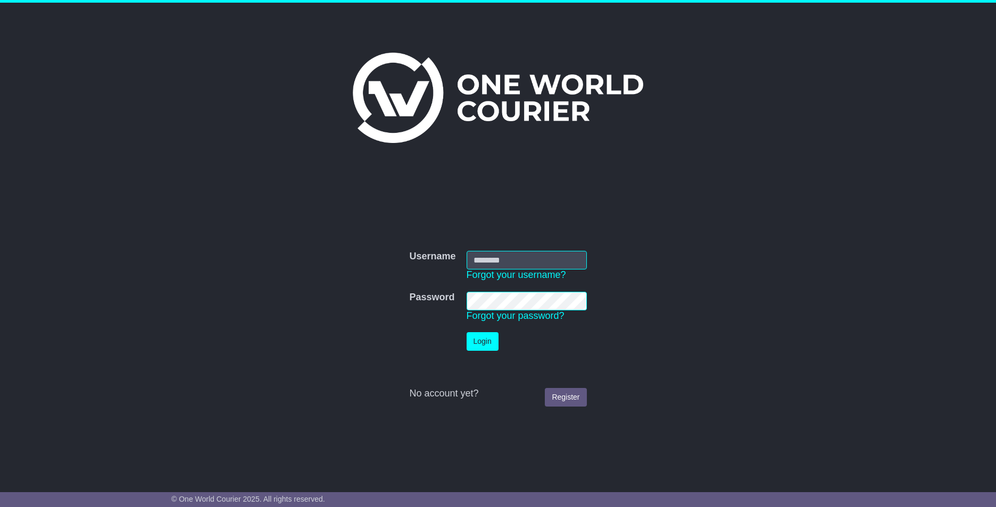  I want to click on a: Register, so click(565, 397).